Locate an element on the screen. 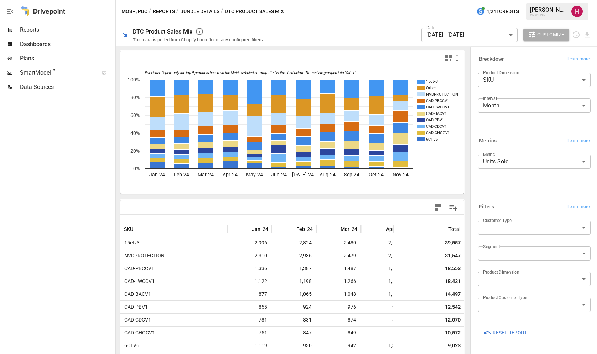  span: 1,122 is located at coordinates (250, 281).